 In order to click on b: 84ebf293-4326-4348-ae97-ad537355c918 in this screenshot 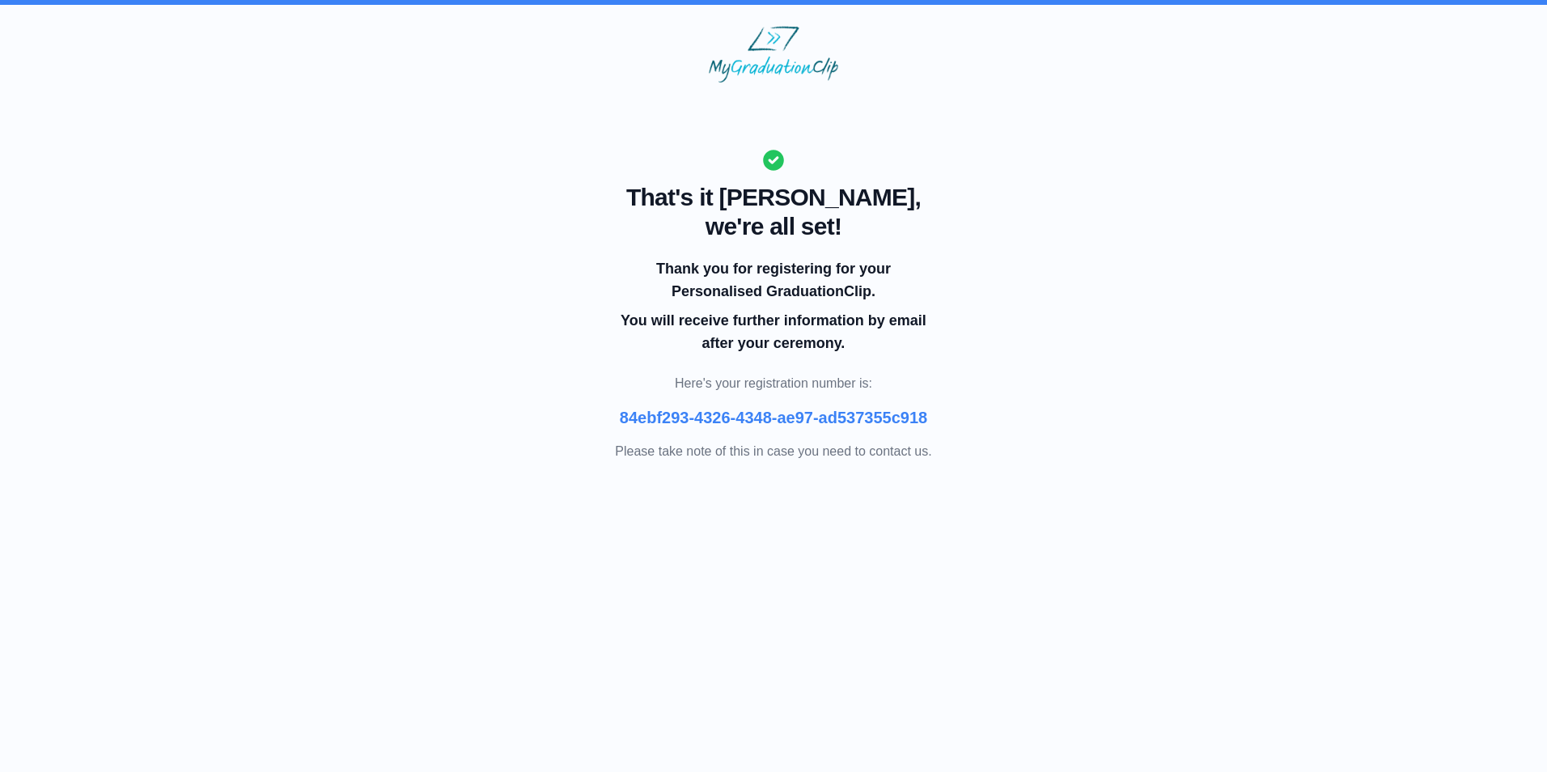, I will do `click(773, 417)`.